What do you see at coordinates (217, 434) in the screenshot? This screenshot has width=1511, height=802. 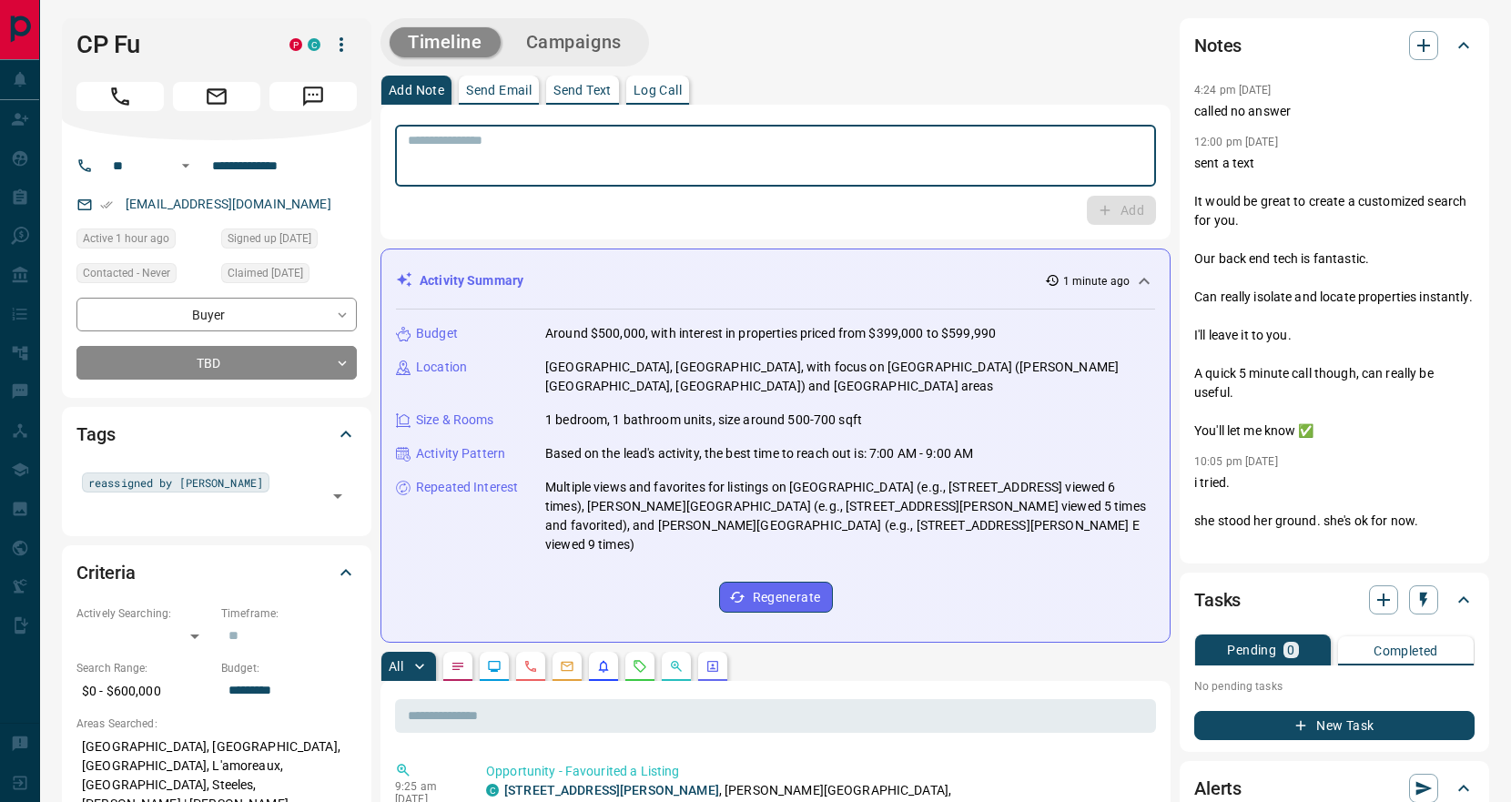 I see `div: Tags` at bounding box center [217, 434].